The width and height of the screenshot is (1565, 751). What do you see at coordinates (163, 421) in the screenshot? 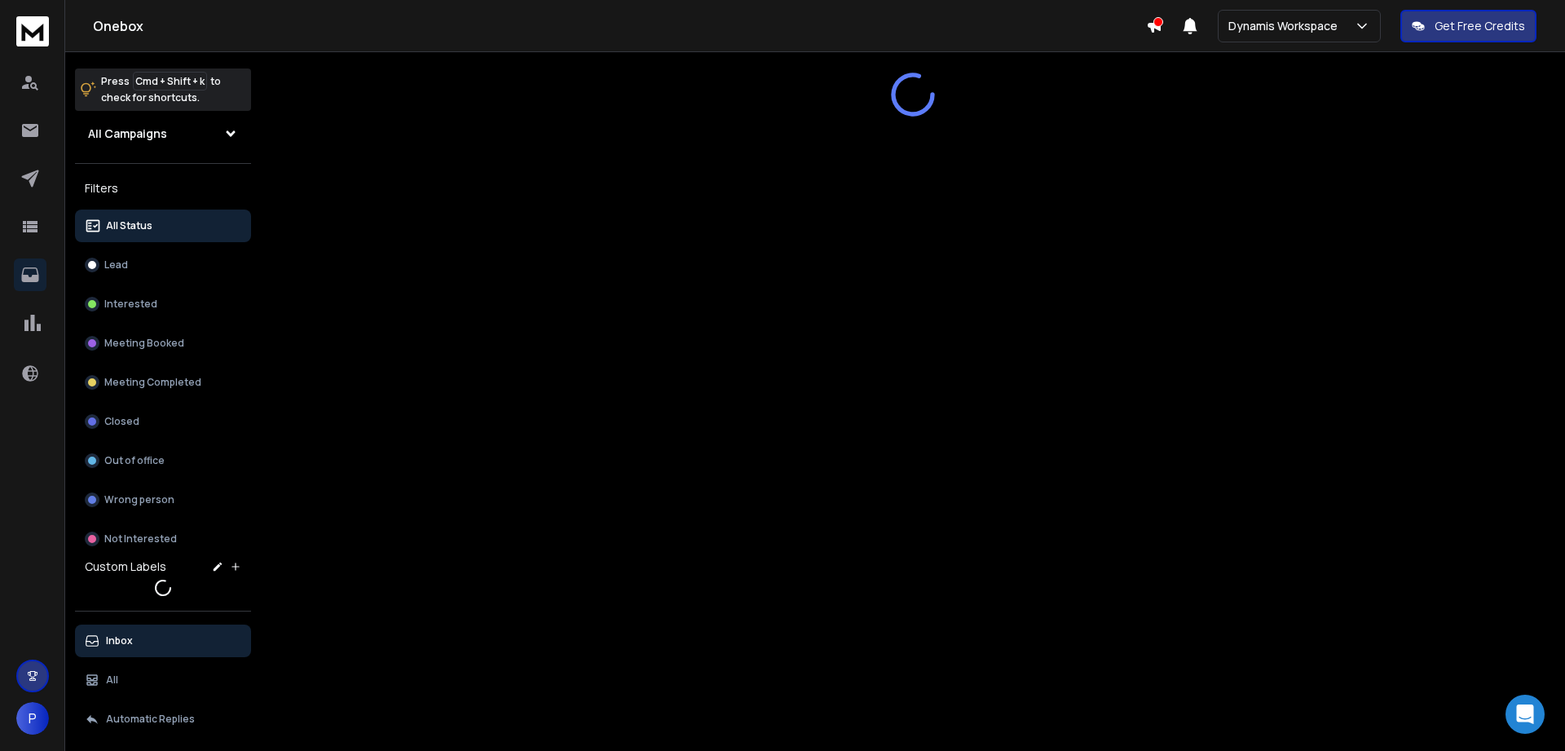
I see `button: Closed` at bounding box center [163, 421].